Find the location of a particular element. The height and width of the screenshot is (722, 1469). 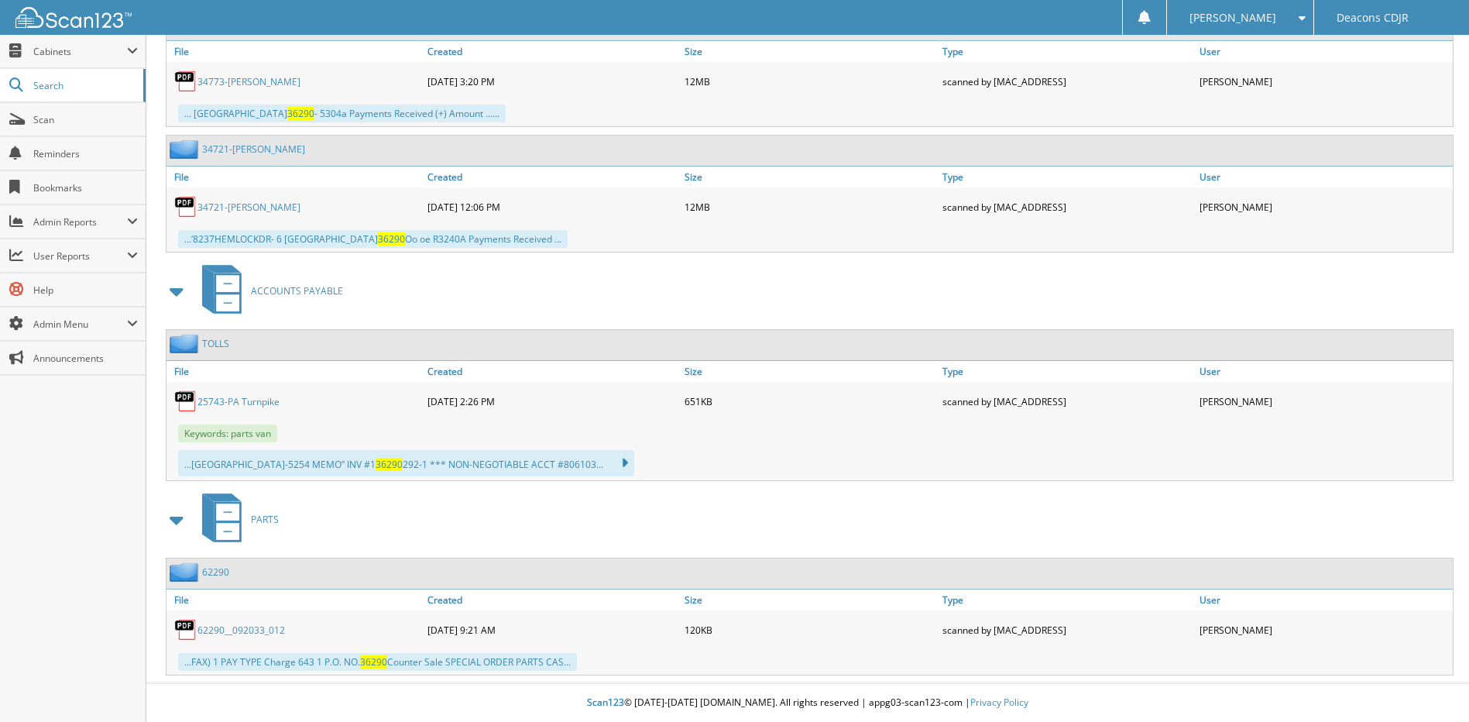

span: Scan is located at coordinates (85, 119).